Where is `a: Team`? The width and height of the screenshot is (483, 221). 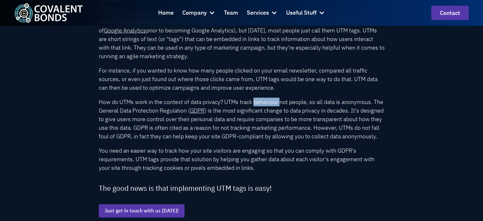
a: Team is located at coordinates (231, 13).